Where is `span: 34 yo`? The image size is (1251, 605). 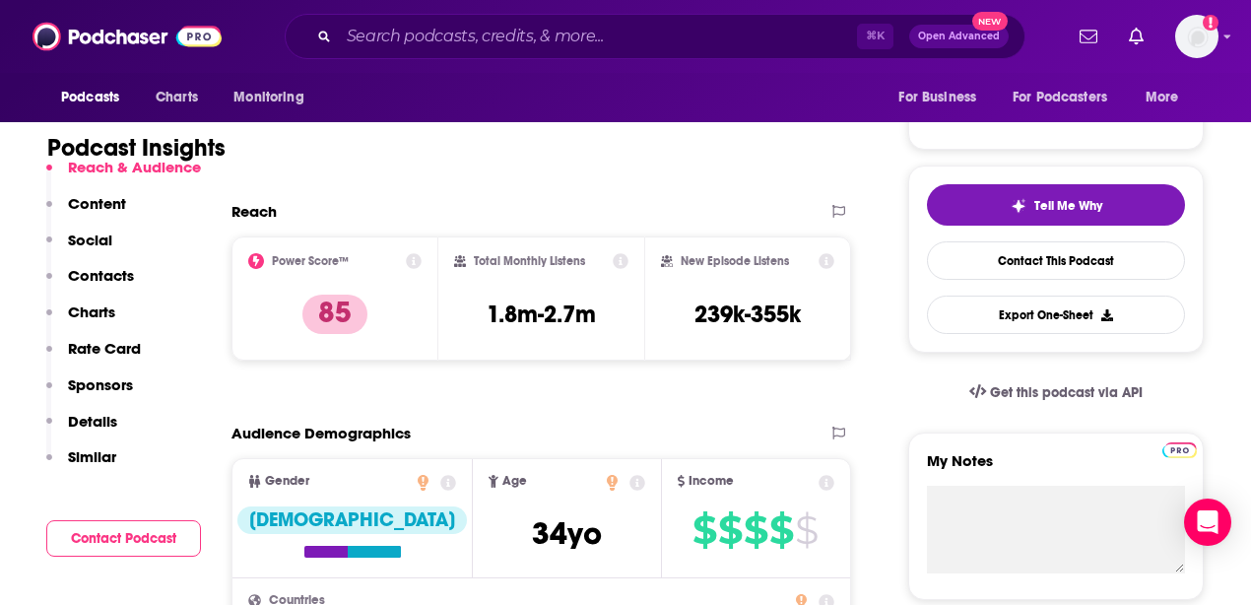 span: 34 yo is located at coordinates (567, 533).